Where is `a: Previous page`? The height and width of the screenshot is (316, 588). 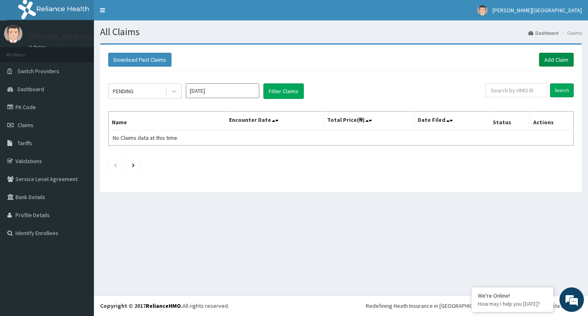
a: Previous page is located at coordinates (115, 165).